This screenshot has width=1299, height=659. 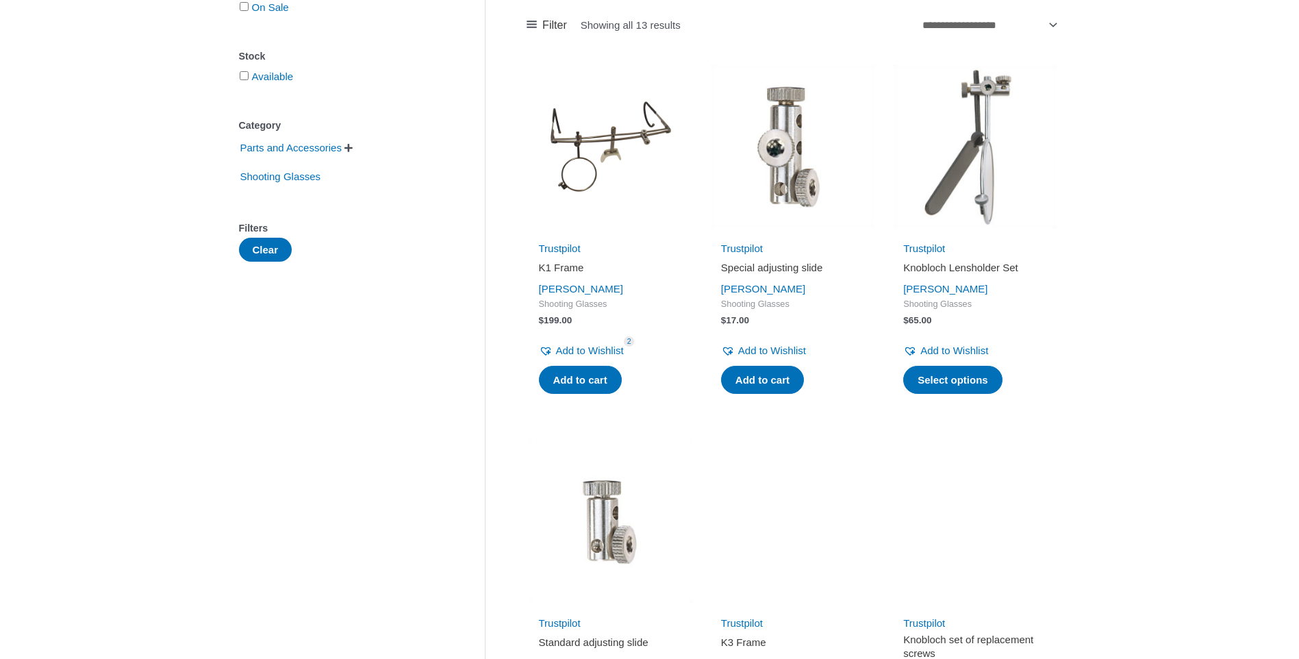 What do you see at coordinates (244, 6) in the screenshot?
I see `input: On Sale` at bounding box center [244, 6].